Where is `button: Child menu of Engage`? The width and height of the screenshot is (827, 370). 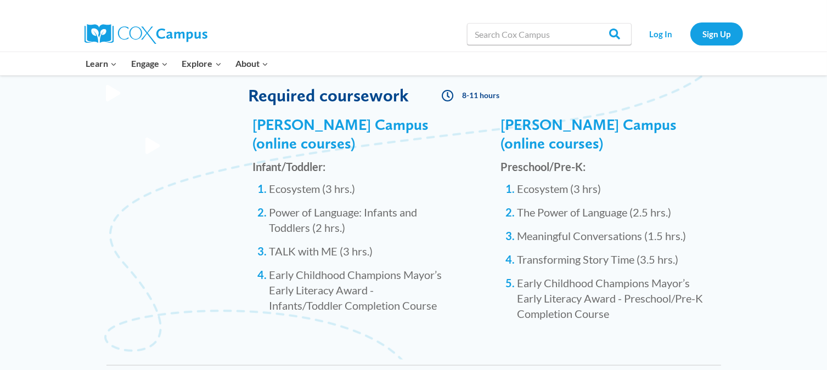
button: Child menu of Engage is located at coordinates (149, 64).